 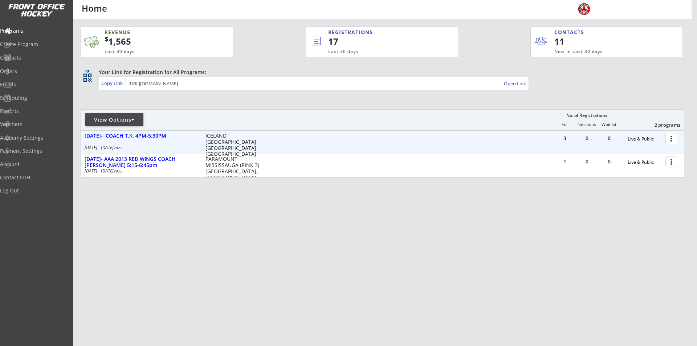 What do you see at coordinates (114, 120) in the screenshot?
I see `div: View Options` at bounding box center [114, 120].